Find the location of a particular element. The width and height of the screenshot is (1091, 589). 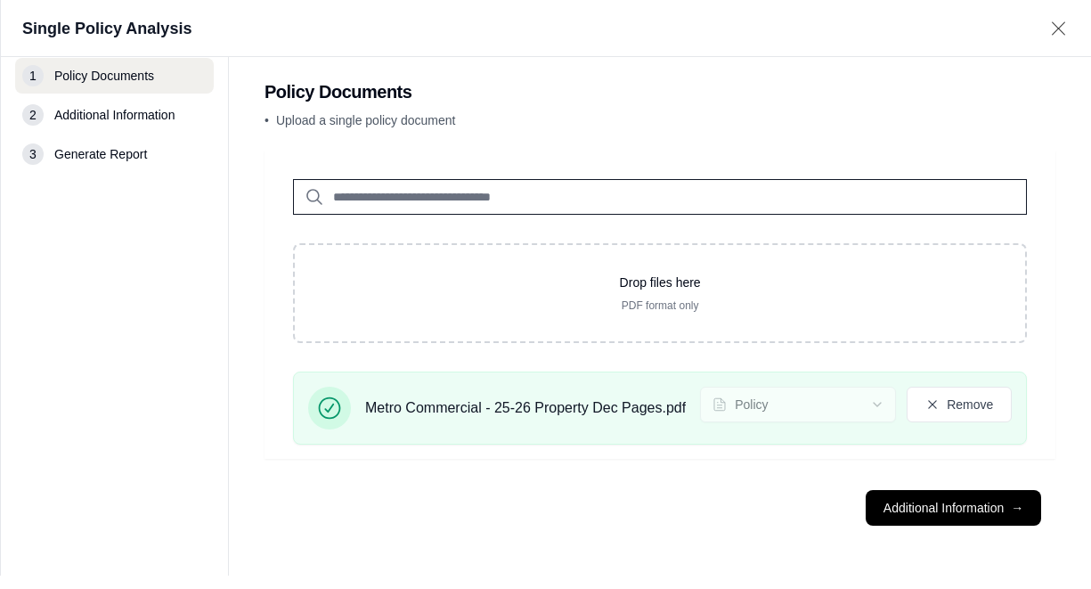

span: Generate Report is located at coordinates (101, 154).